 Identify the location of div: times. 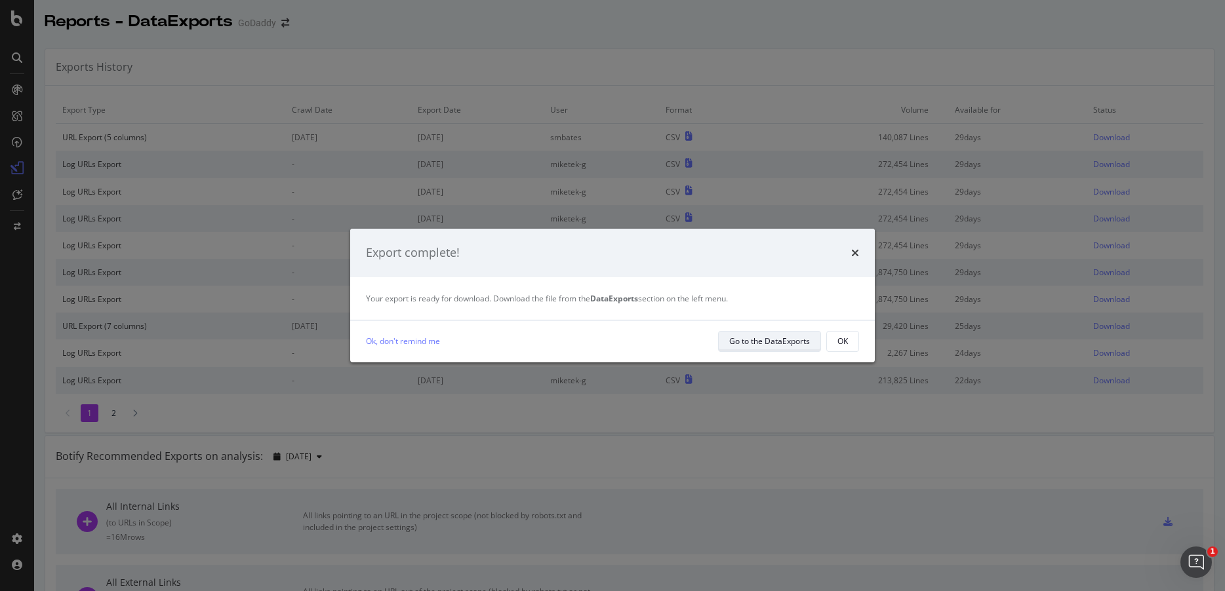
(855, 253).